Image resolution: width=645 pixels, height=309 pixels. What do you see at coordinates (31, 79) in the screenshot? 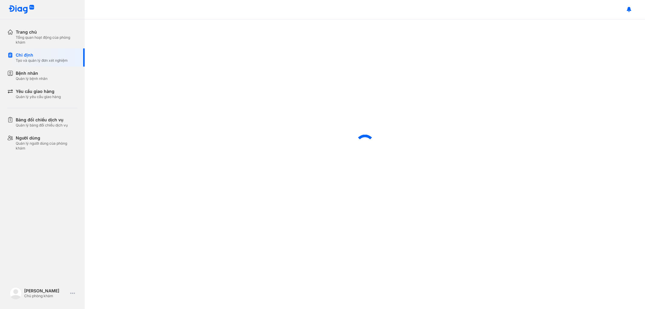
I see `div: Quản lý bệnh nhân` at bounding box center [31, 79].